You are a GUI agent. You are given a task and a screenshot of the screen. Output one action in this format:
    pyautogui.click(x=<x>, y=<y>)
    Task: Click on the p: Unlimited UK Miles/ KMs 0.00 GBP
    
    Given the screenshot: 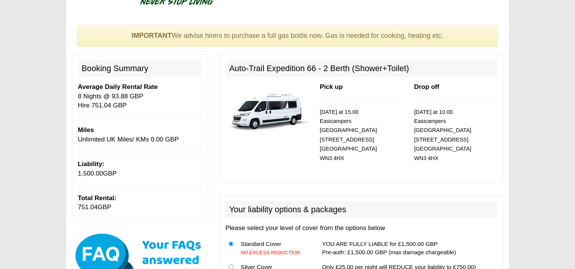 What is the action you would take?
    pyautogui.click(x=140, y=135)
    